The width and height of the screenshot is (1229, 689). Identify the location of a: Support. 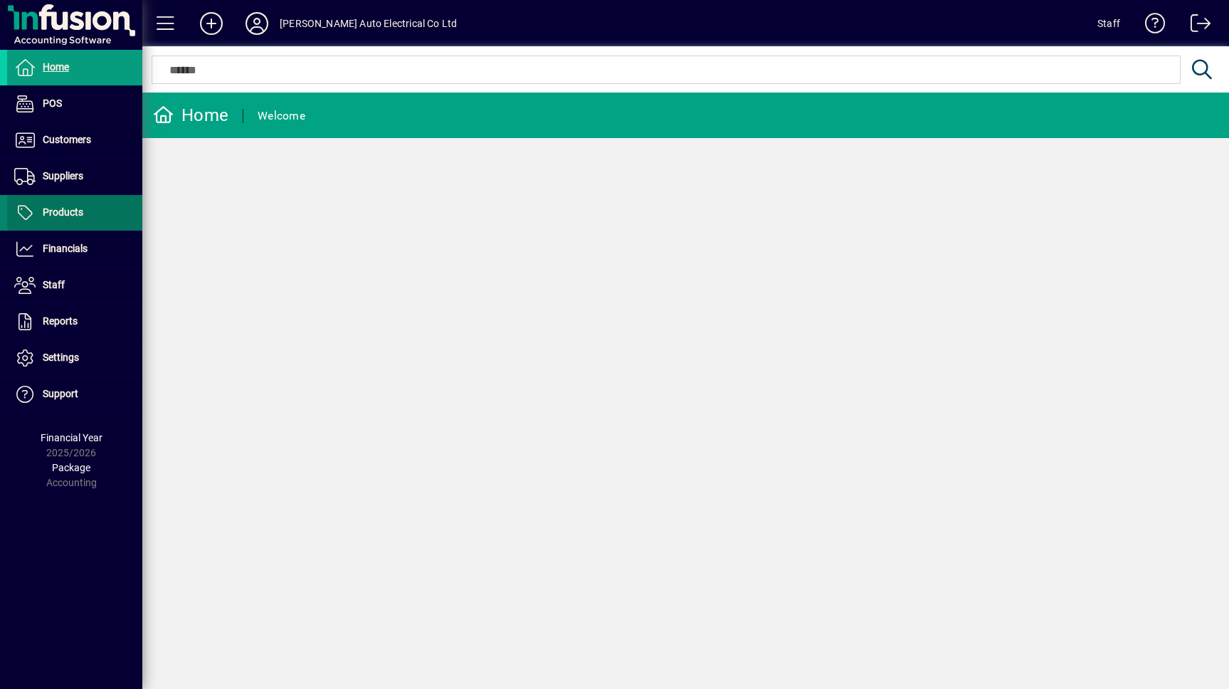
(75, 394).